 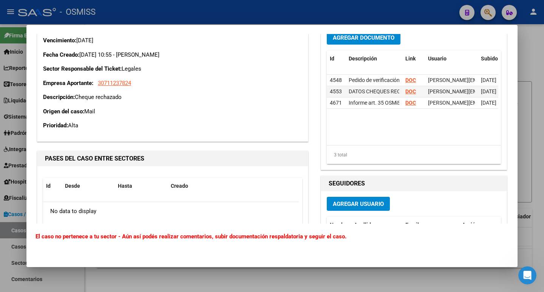 What do you see at coordinates (336, 91) in the screenshot?
I see `div: 4553` at bounding box center [336, 91].